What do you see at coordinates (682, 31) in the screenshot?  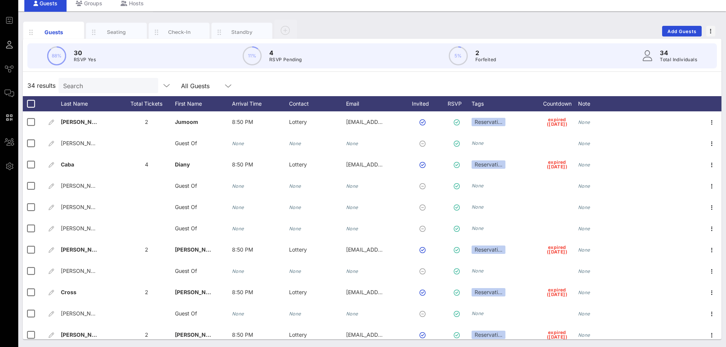 I see `button: Add Guests` at bounding box center [682, 31].